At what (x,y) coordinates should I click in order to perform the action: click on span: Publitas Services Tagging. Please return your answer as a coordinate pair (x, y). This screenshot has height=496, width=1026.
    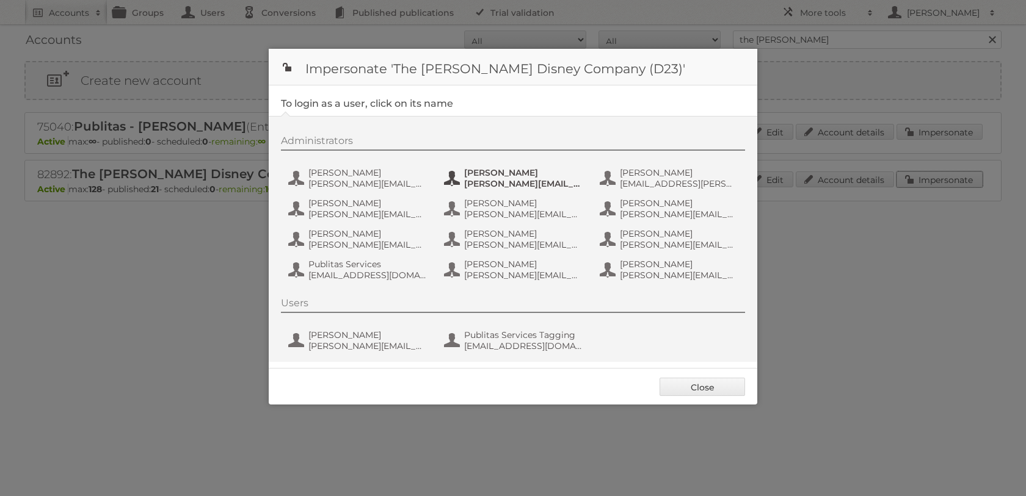
    Looking at the image, I should click on (523, 335).